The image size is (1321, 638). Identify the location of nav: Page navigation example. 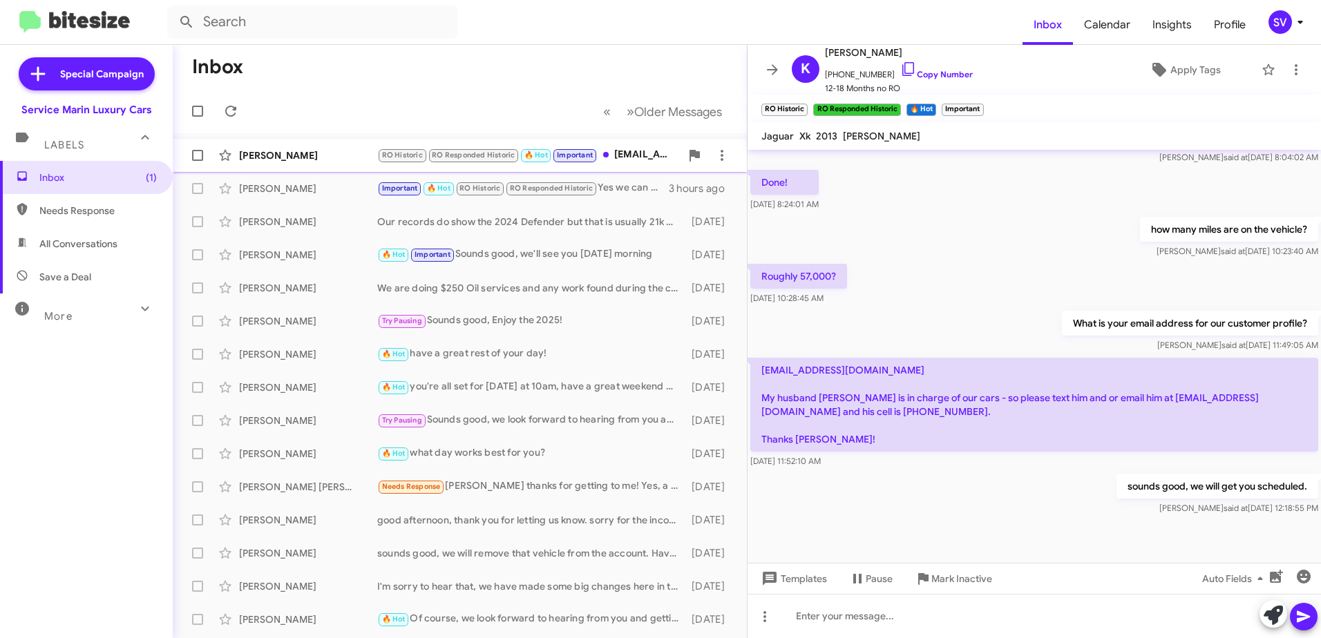
(663, 111).